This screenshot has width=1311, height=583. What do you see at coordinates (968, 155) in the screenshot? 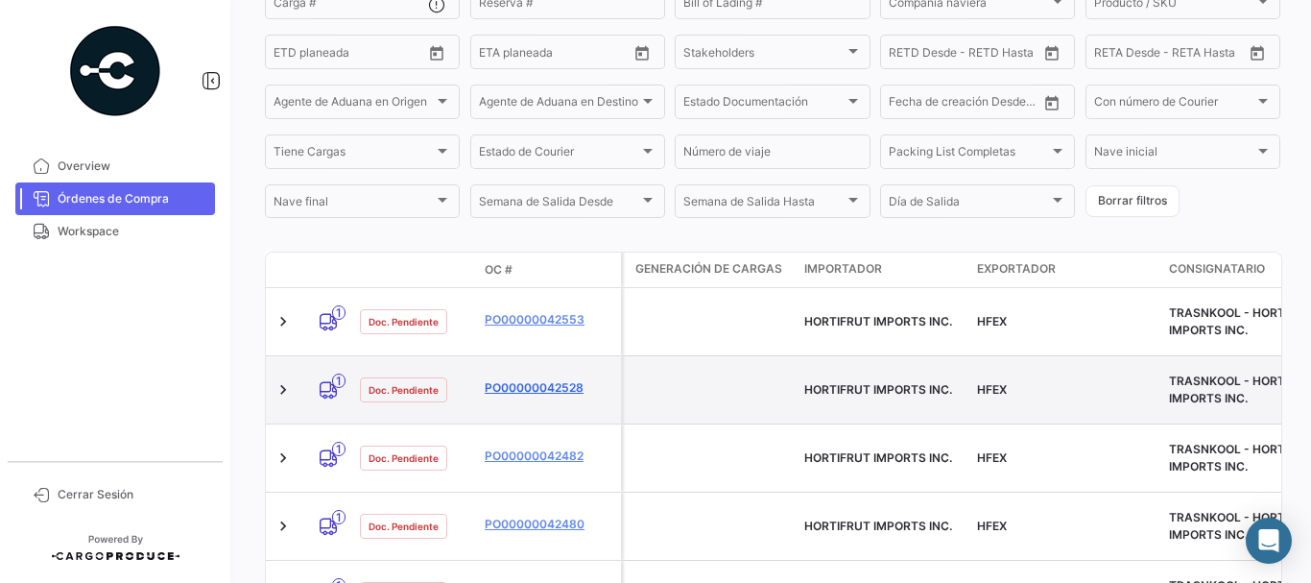
I see `span: Packing List Completas` at bounding box center [968, 155].